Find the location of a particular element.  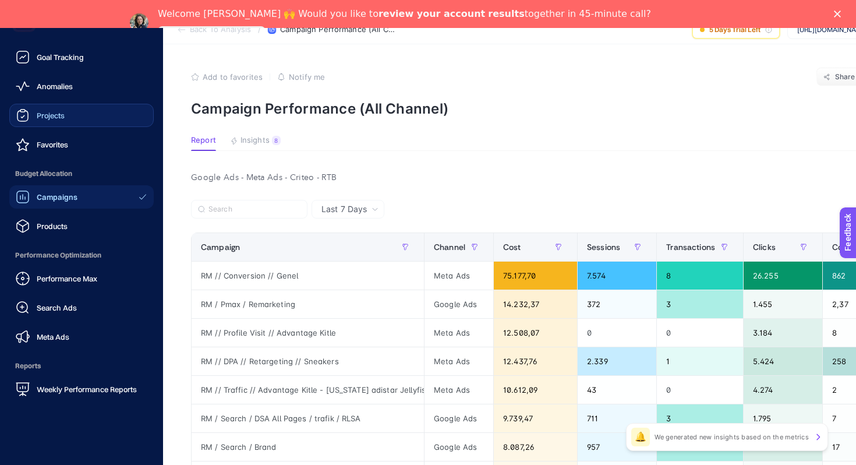

span: Feedback is located at coordinates (26, 8).